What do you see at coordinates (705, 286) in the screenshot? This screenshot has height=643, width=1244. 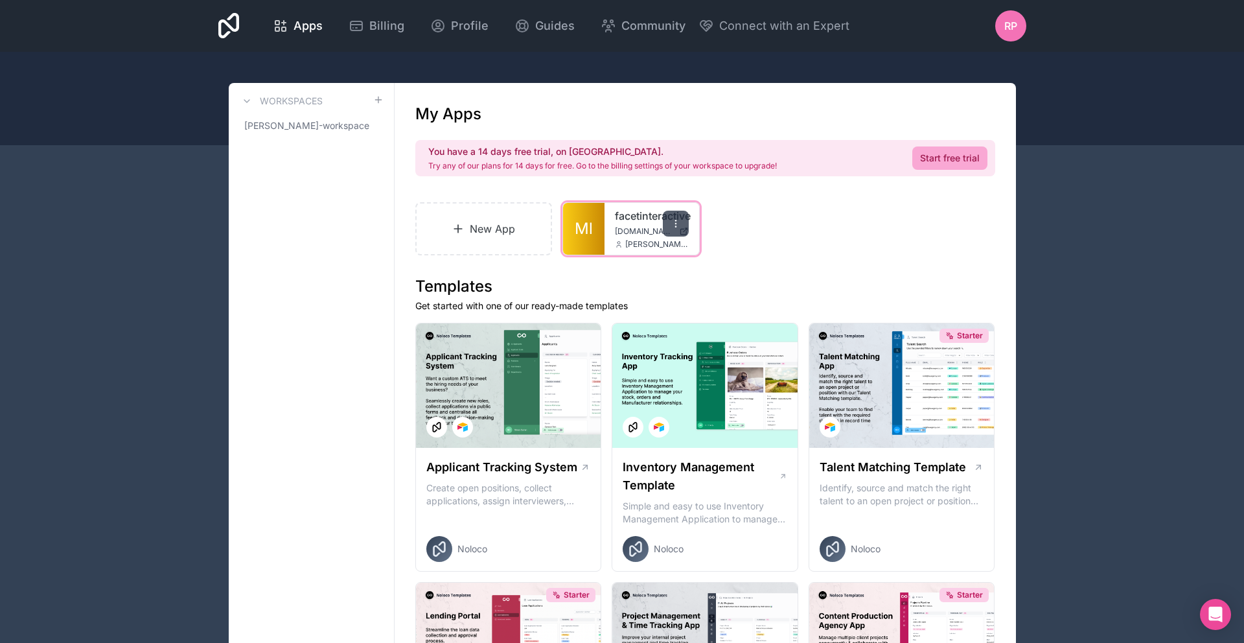 I see `h1: Templates` at bounding box center [705, 286].